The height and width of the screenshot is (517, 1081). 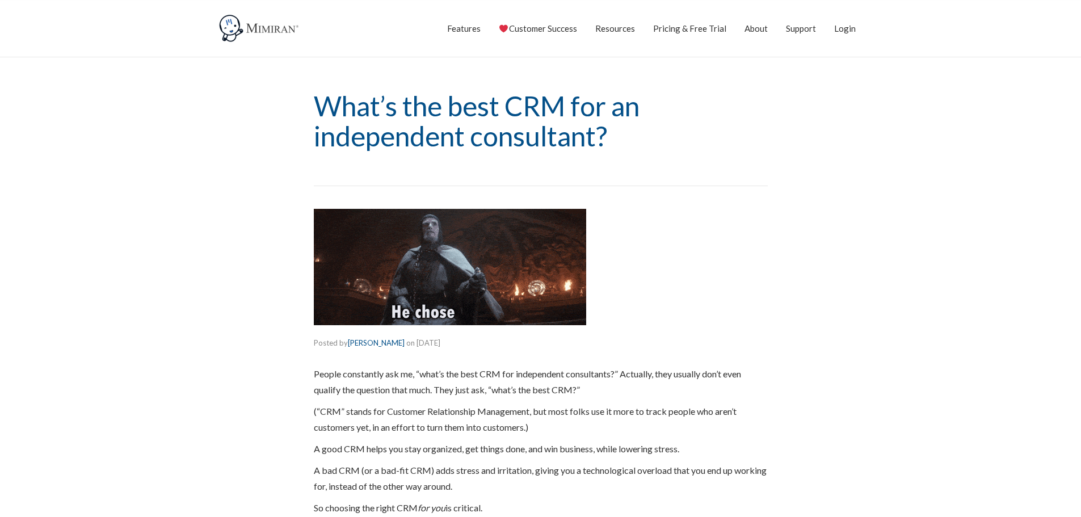 What do you see at coordinates (541, 508) in the screenshot?
I see `p: So choosing the right CRM is critical.` at bounding box center [541, 508].